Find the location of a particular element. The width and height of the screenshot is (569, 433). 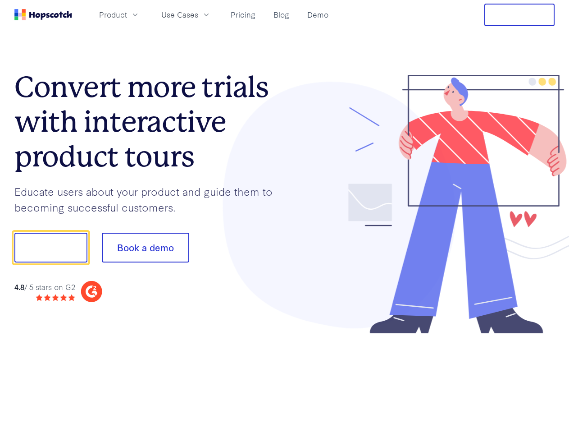

a: Home is located at coordinates (43, 14).